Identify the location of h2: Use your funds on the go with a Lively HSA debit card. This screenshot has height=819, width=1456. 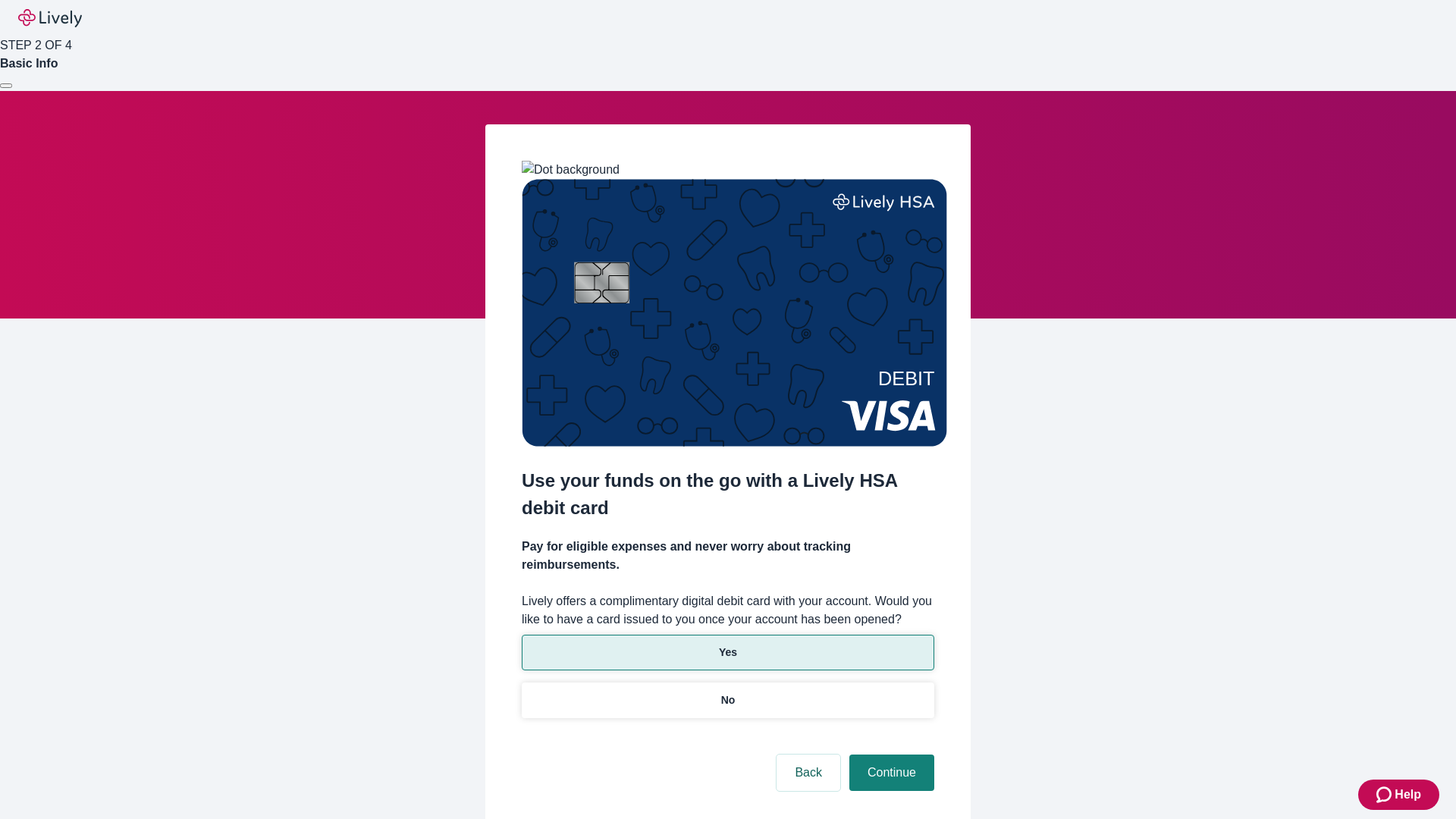
(728, 494).